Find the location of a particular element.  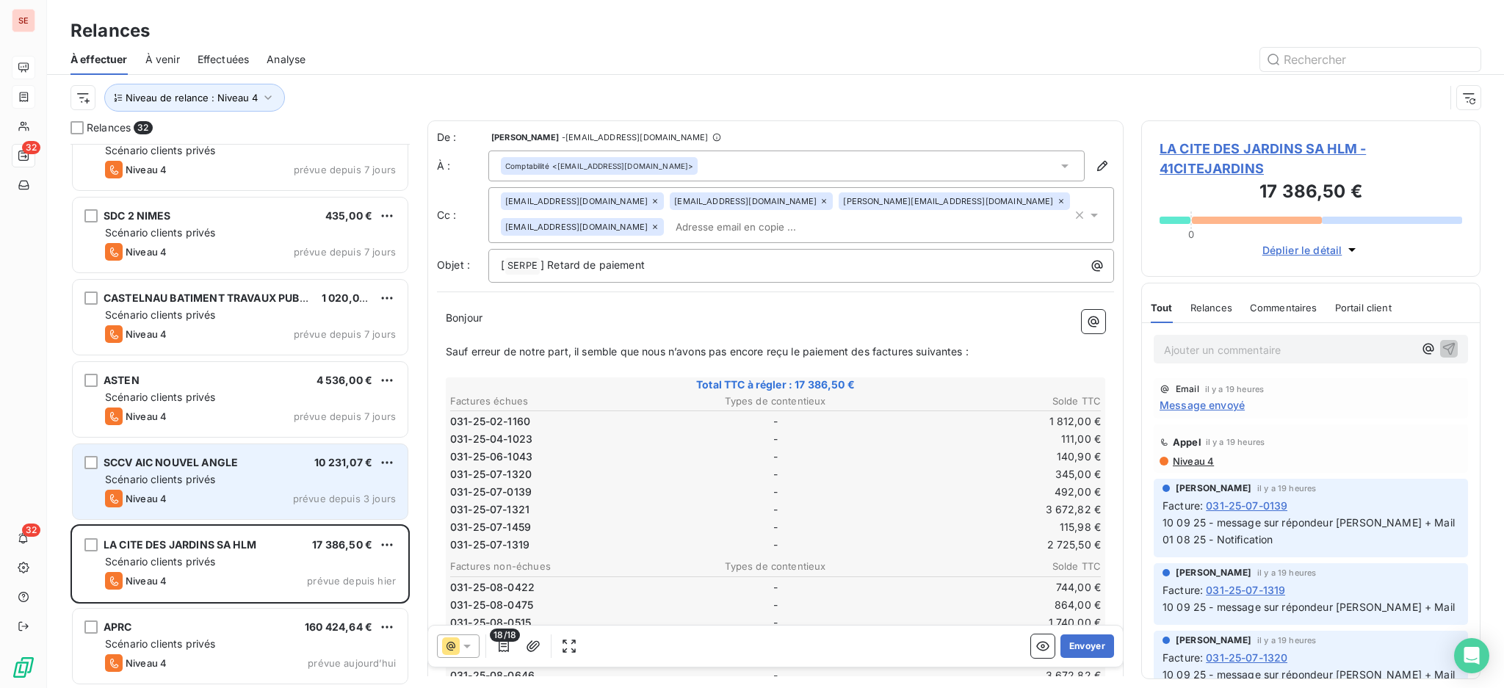

span: Portail client is located at coordinates (1363, 308).